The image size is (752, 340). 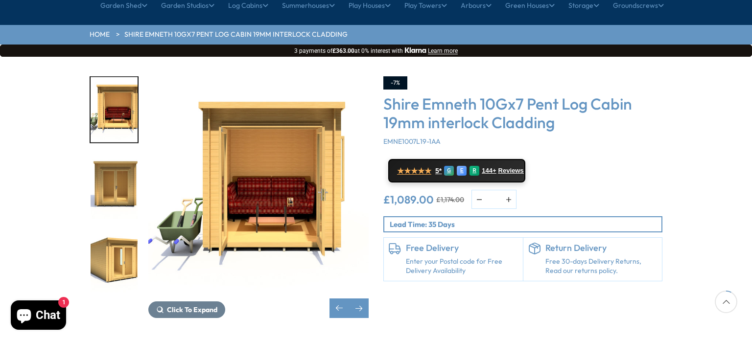 What do you see at coordinates (462, 171) in the screenshot?
I see `div: E` at bounding box center [462, 171].